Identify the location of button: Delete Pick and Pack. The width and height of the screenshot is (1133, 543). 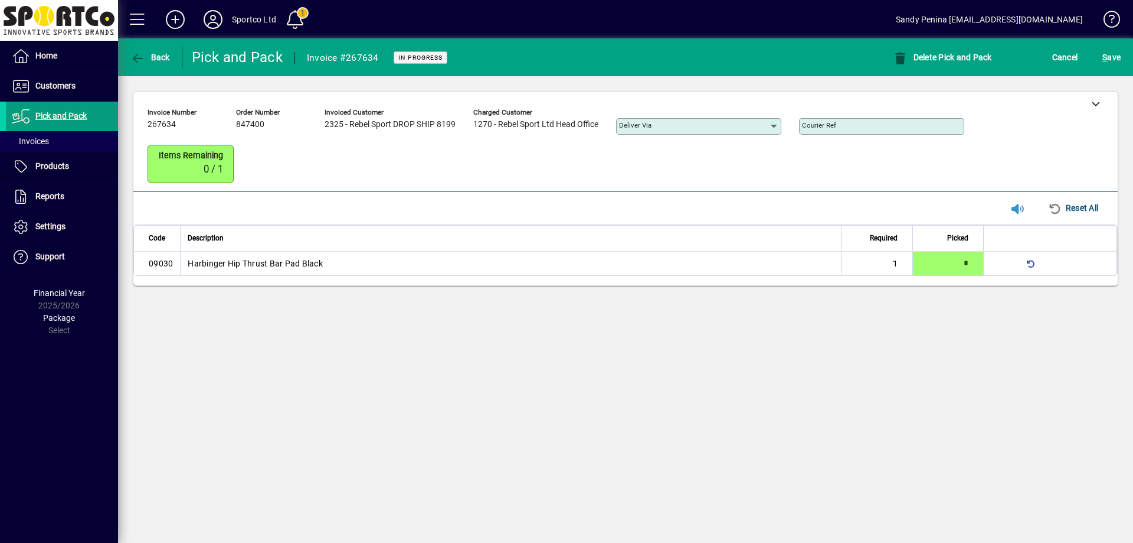
(943, 57).